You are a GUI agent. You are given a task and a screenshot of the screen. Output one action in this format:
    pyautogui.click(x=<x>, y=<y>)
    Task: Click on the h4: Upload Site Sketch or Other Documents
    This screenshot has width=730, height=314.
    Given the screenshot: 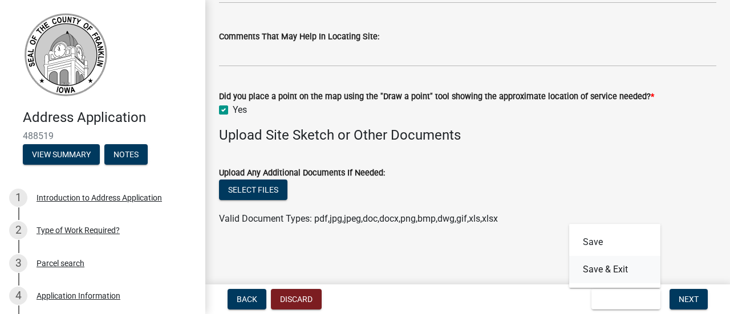 What is the action you would take?
    pyautogui.click(x=468, y=135)
    